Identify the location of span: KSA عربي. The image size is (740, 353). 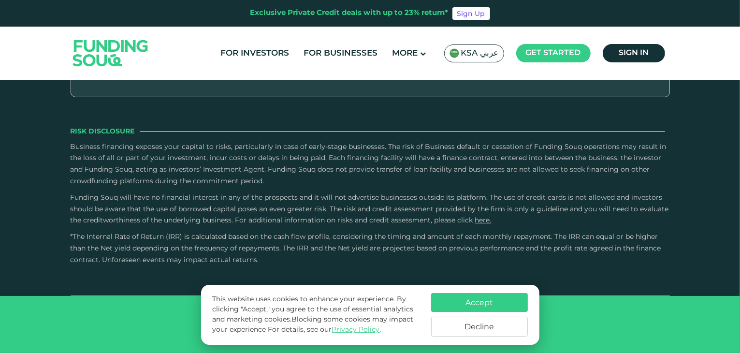
(480, 53).